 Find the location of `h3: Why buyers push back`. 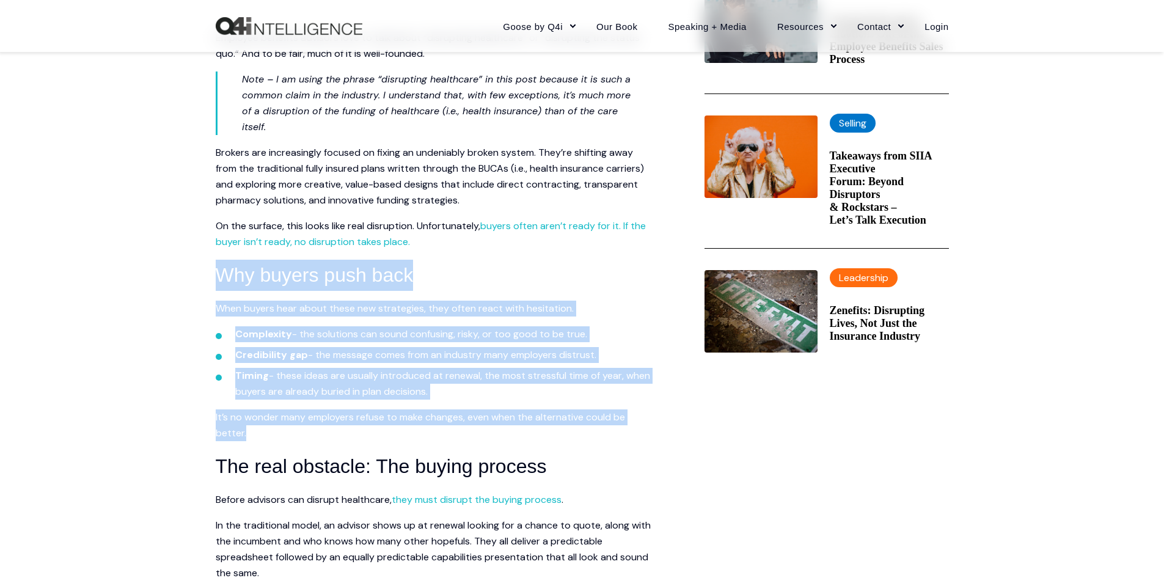

h3: Why buyers push back is located at coordinates (436, 275).